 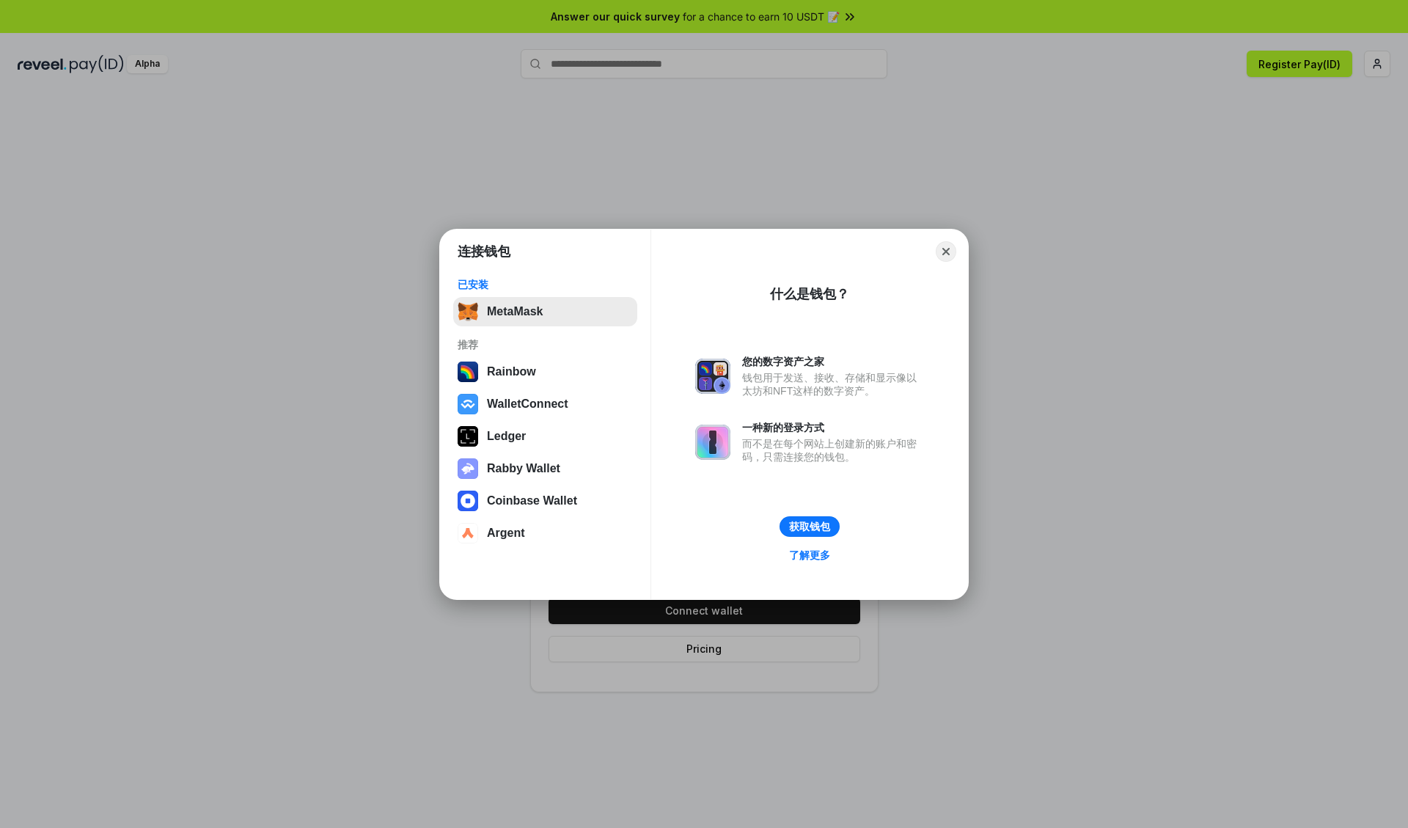 What do you see at coordinates (833, 427) in the screenshot?
I see `div: 一种新的登录方式` at bounding box center [833, 427].